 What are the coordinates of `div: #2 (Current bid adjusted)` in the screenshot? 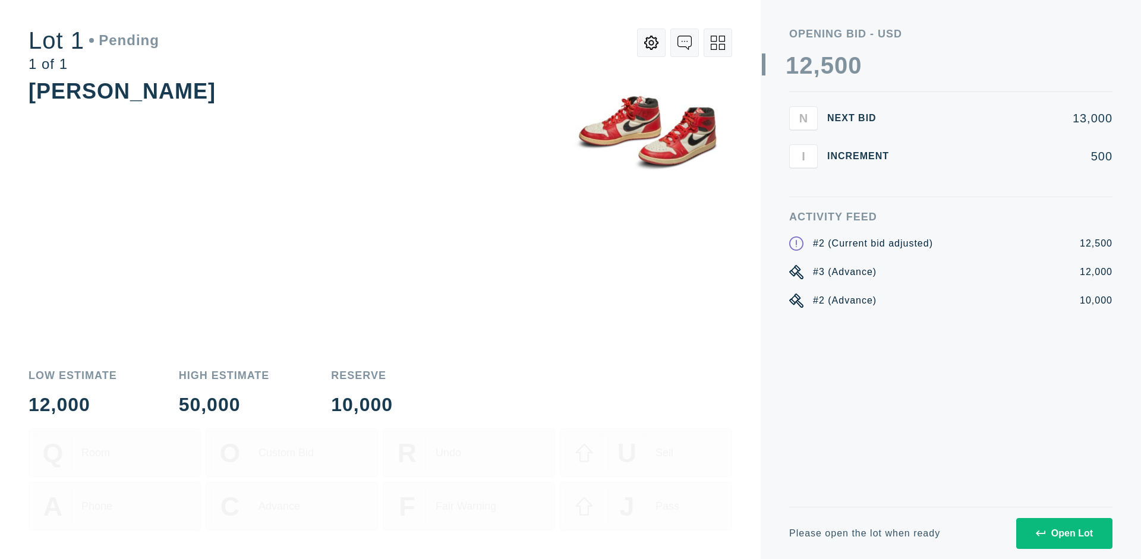 It's located at (873, 244).